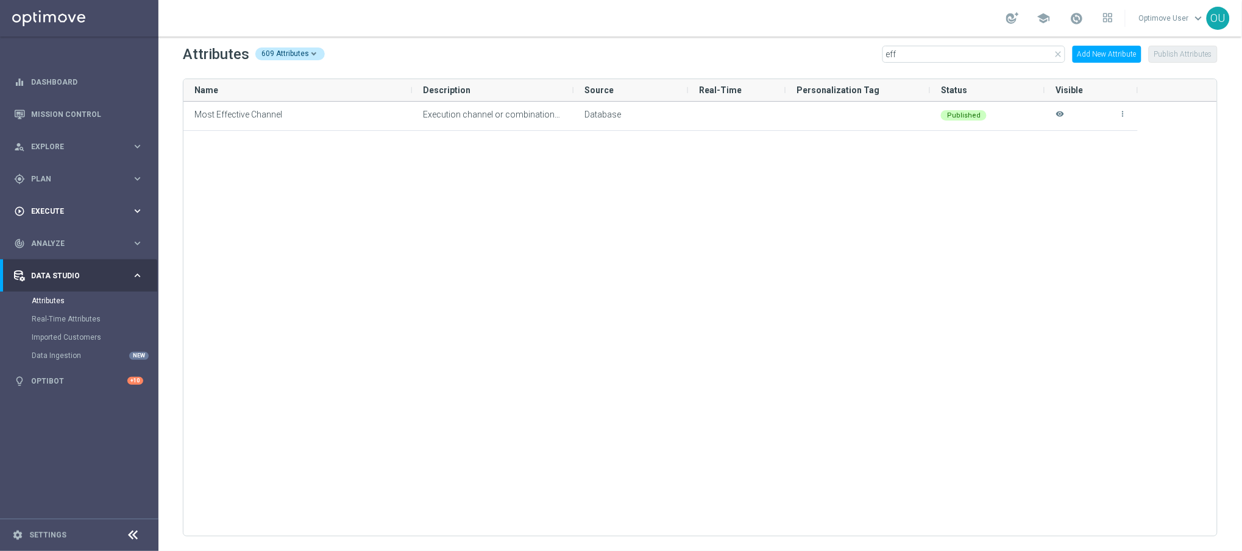  What do you see at coordinates (94, 319) in the screenshot?
I see `div: Real-Time Attributes` at bounding box center [94, 319].